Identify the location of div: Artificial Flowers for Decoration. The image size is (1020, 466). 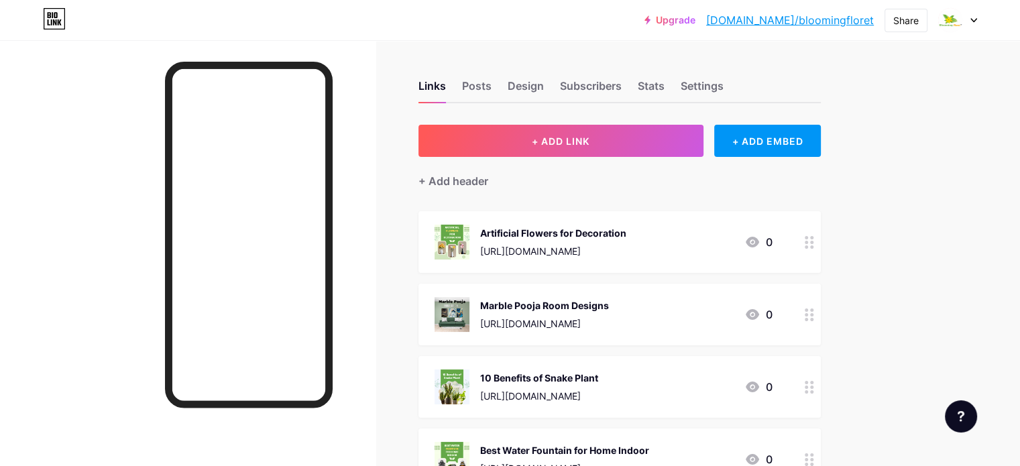
(553, 233).